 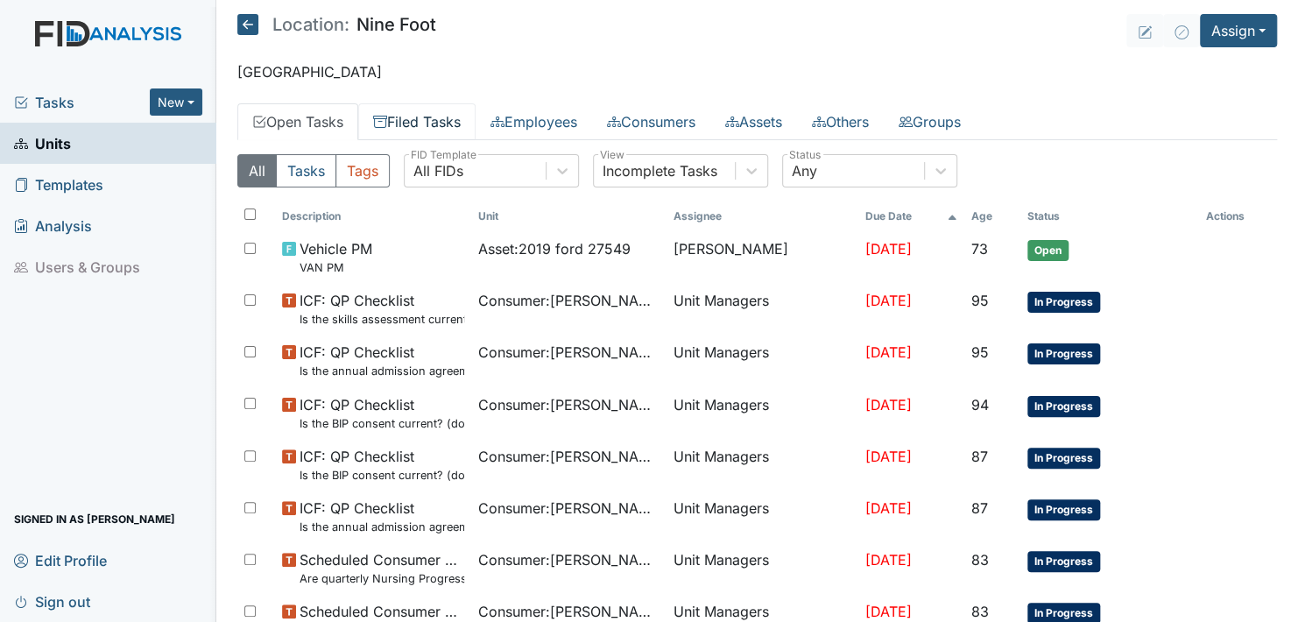 What do you see at coordinates (762, 216) in the screenshot?
I see `th: Assignee` at bounding box center [762, 216].